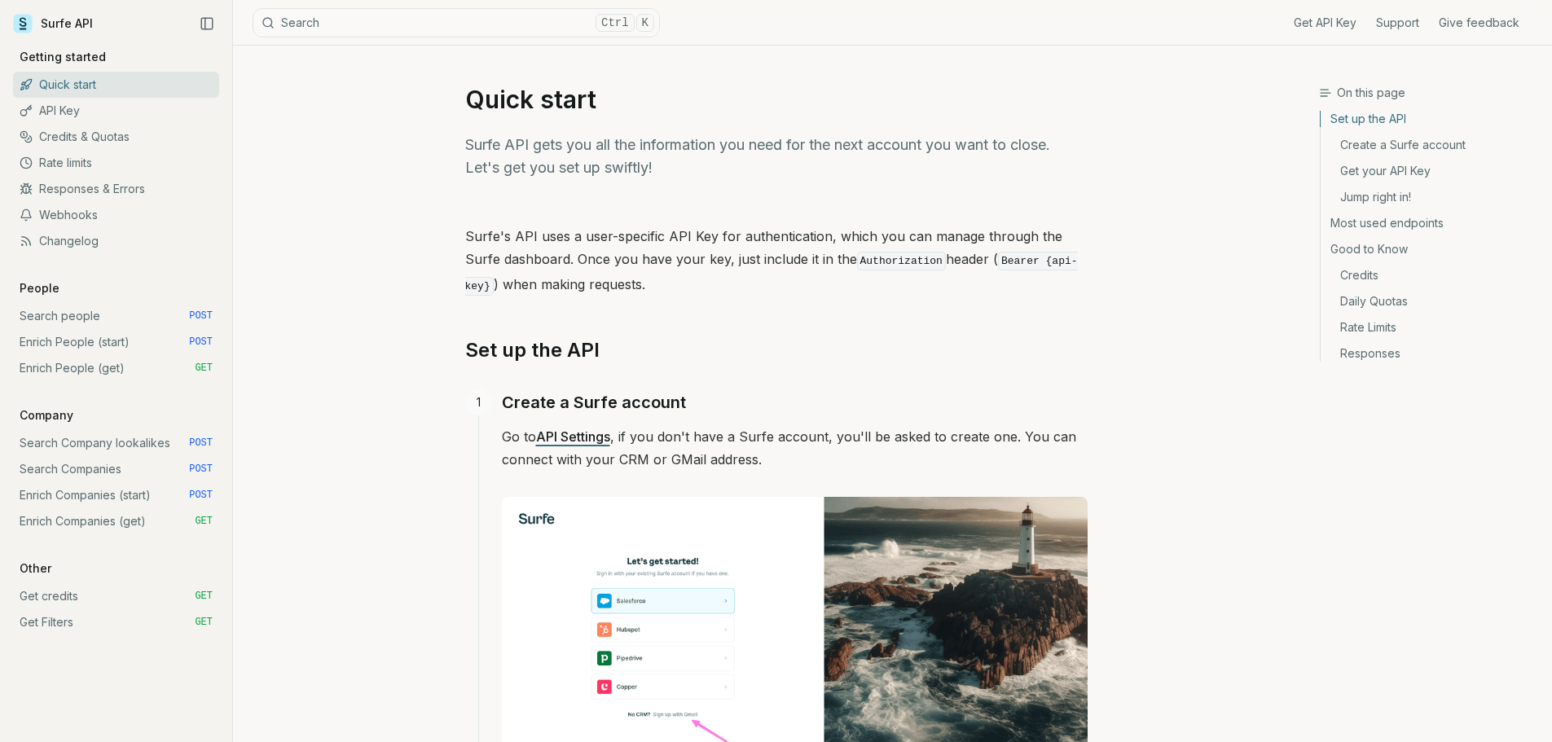 Image resolution: width=1552 pixels, height=742 pixels. What do you see at coordinates (116, 163) in the screenshot?
I see `a: Rate limits` at bounding box center [116, 163].